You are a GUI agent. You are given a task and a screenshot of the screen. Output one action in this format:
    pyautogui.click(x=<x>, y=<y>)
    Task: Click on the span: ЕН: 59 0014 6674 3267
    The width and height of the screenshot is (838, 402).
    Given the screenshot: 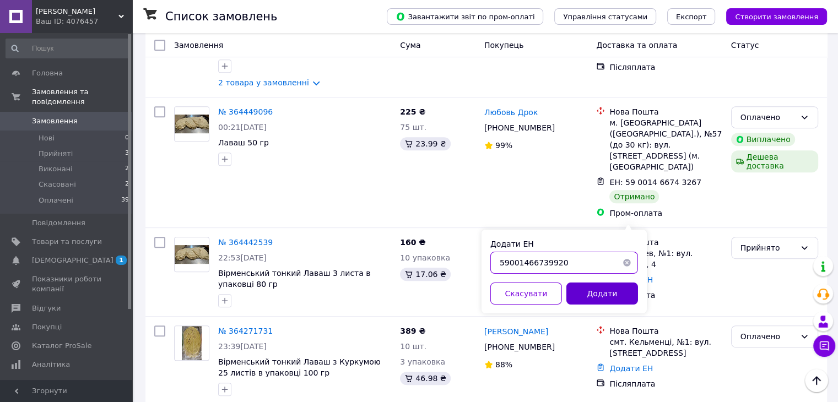 What is the action you would take?
    pyautogui.click(x=655, y=182)
    